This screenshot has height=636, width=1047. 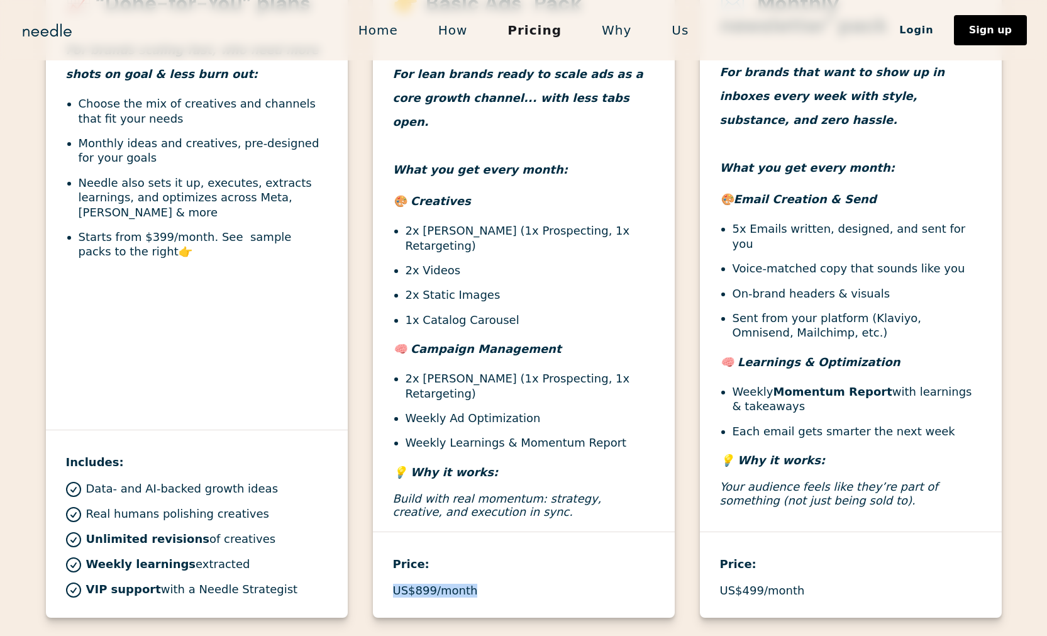 I want to click on strong: Unlimited revisions, so click(x=148, y=538).